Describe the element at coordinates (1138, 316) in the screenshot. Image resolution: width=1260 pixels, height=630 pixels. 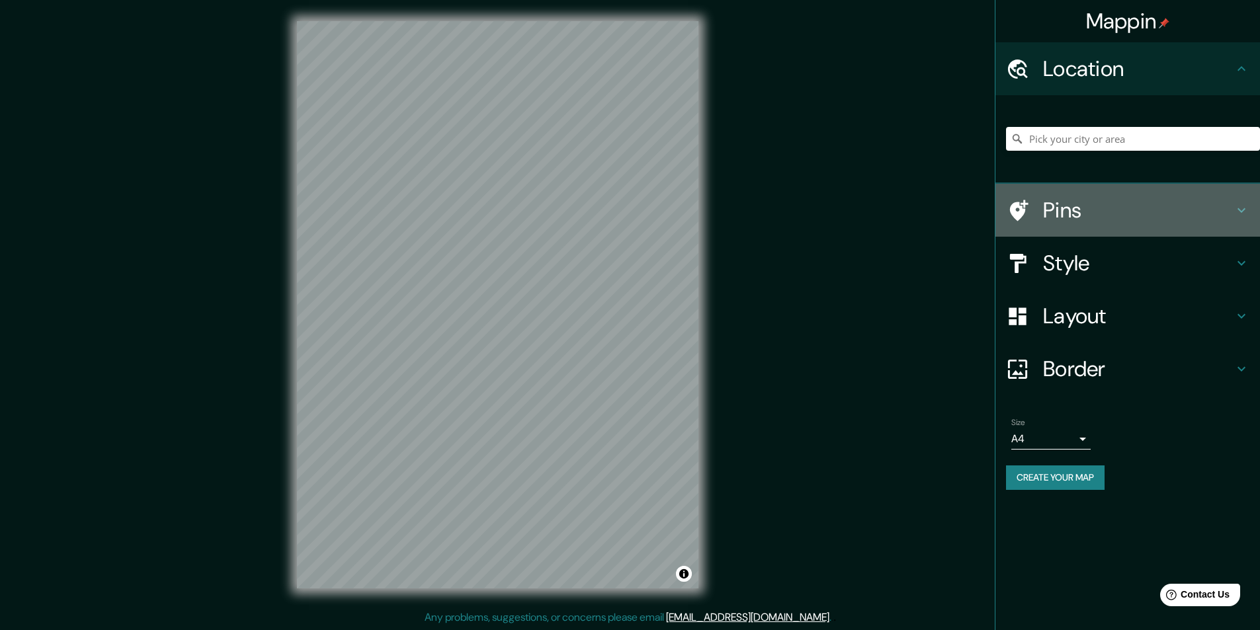
I see `h4: Layout` at that location.